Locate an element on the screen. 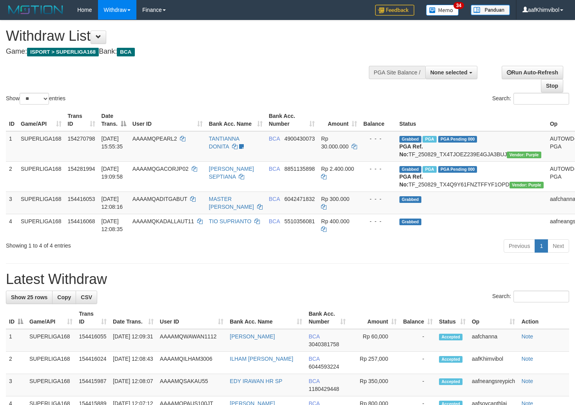 The width and height of the screenshot is (575, 405). span: PGA Pending is located at coordinates (458, 139).